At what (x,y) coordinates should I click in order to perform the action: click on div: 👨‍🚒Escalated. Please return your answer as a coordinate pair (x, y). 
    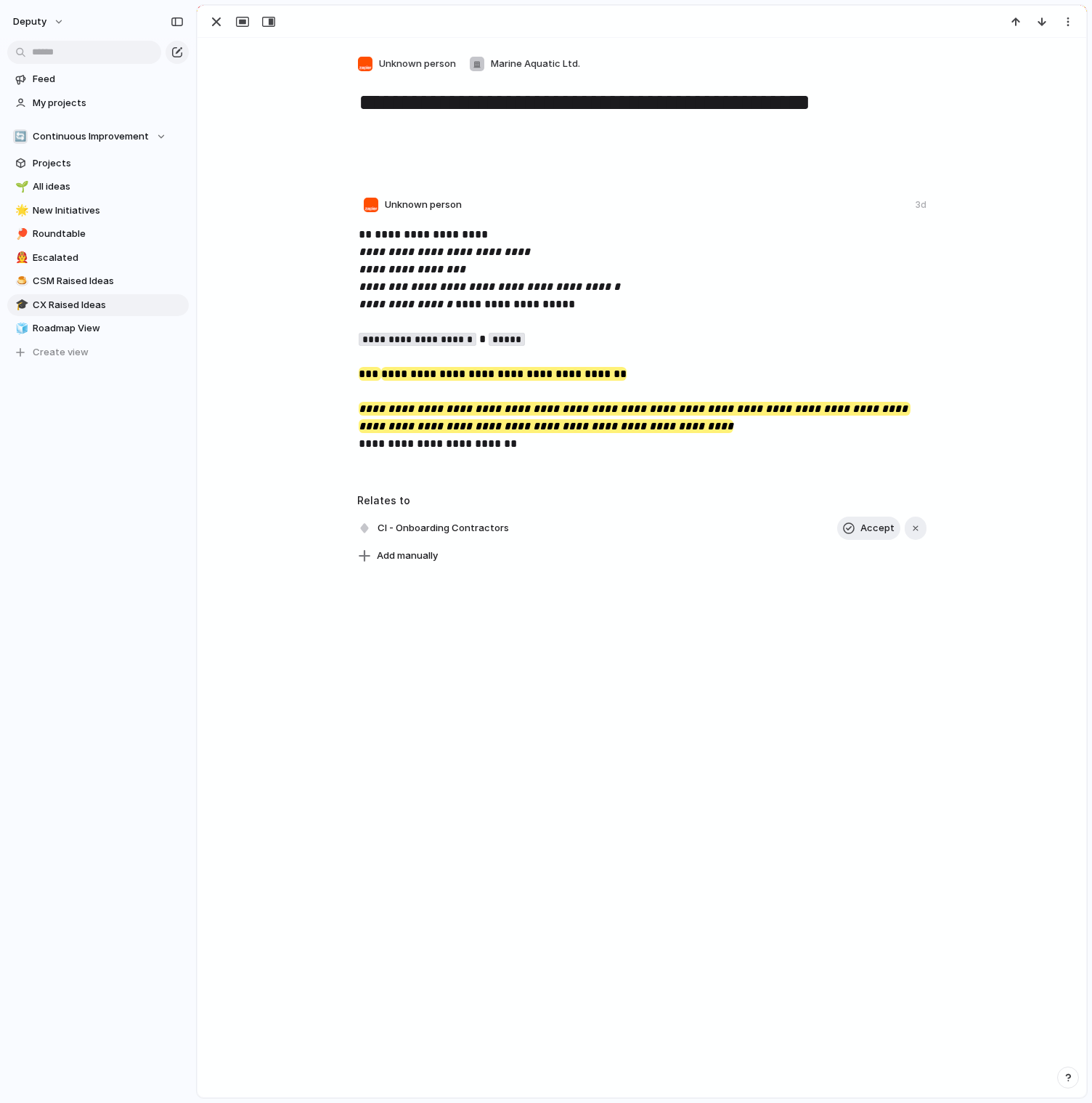
    Looking at the image, I should click on (98, 258).